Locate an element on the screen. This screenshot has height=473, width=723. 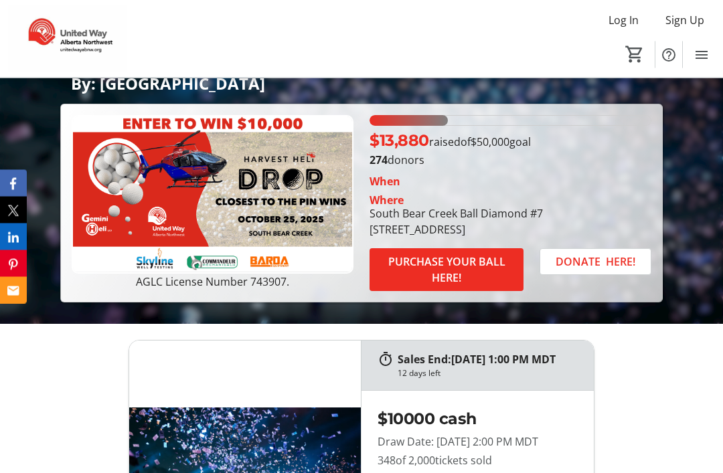
span: DONATE HERE! is located at coordinates (595, 263).